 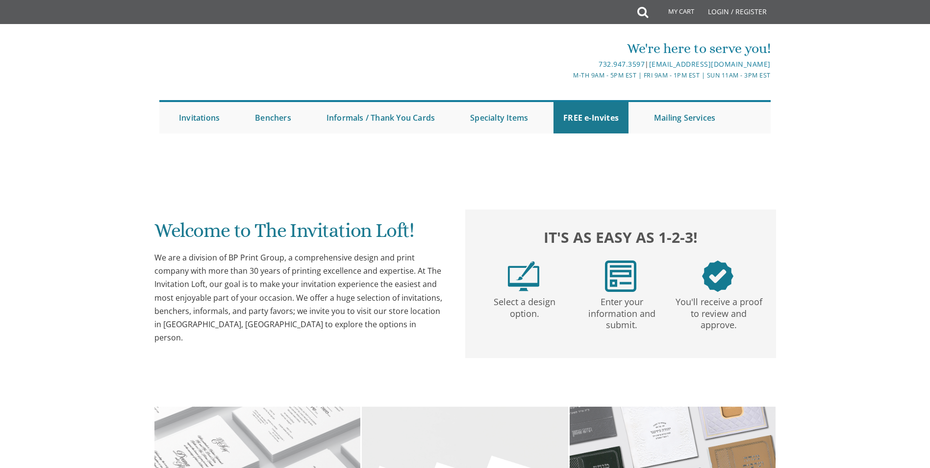 I want to click on h1: Welcome to The Invitation Loft!, so click(x=300, y=234).